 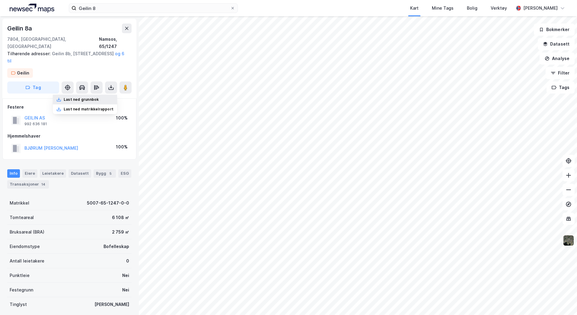 I want to click on div: Verktøy, so click(x=499, y=8).